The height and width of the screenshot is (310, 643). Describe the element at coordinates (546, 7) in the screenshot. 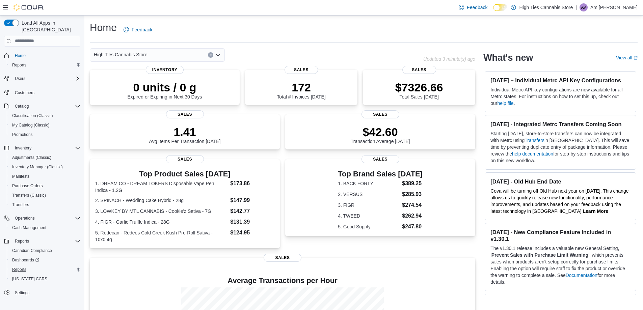

I see `p: High Ties Cannabis Store` at that location.